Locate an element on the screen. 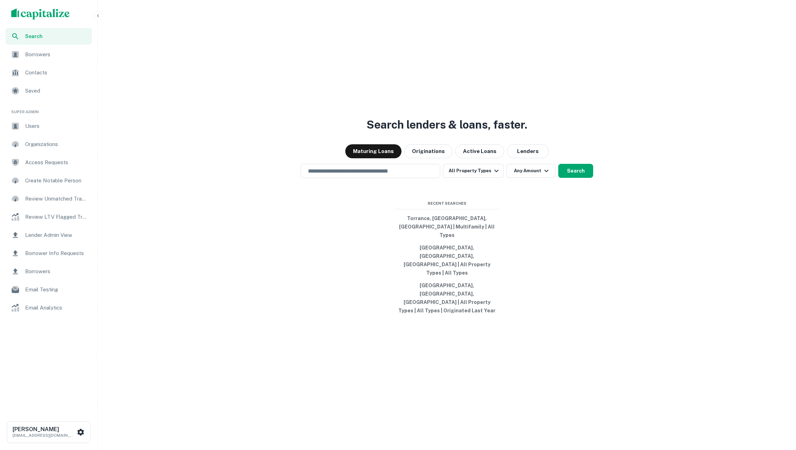 The height and width of the screenshot is (450, 796). button: Active Loans is located at coordinates (480, 151).